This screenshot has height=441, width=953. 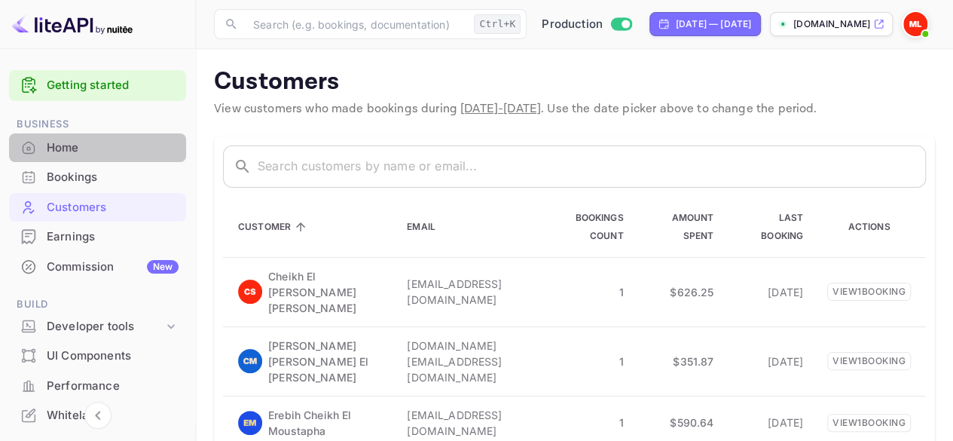 I want to click on a: Getting started, so click(x=112, y=85).